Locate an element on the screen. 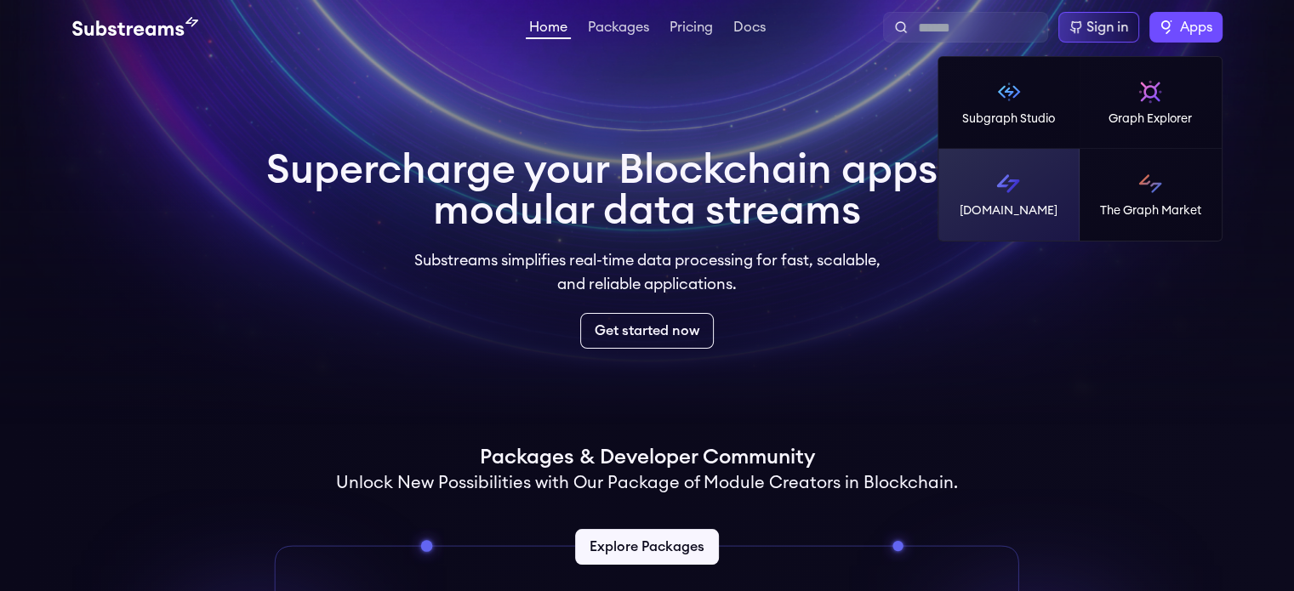  img: The Graph logo is located at coordinates (1166, 27).